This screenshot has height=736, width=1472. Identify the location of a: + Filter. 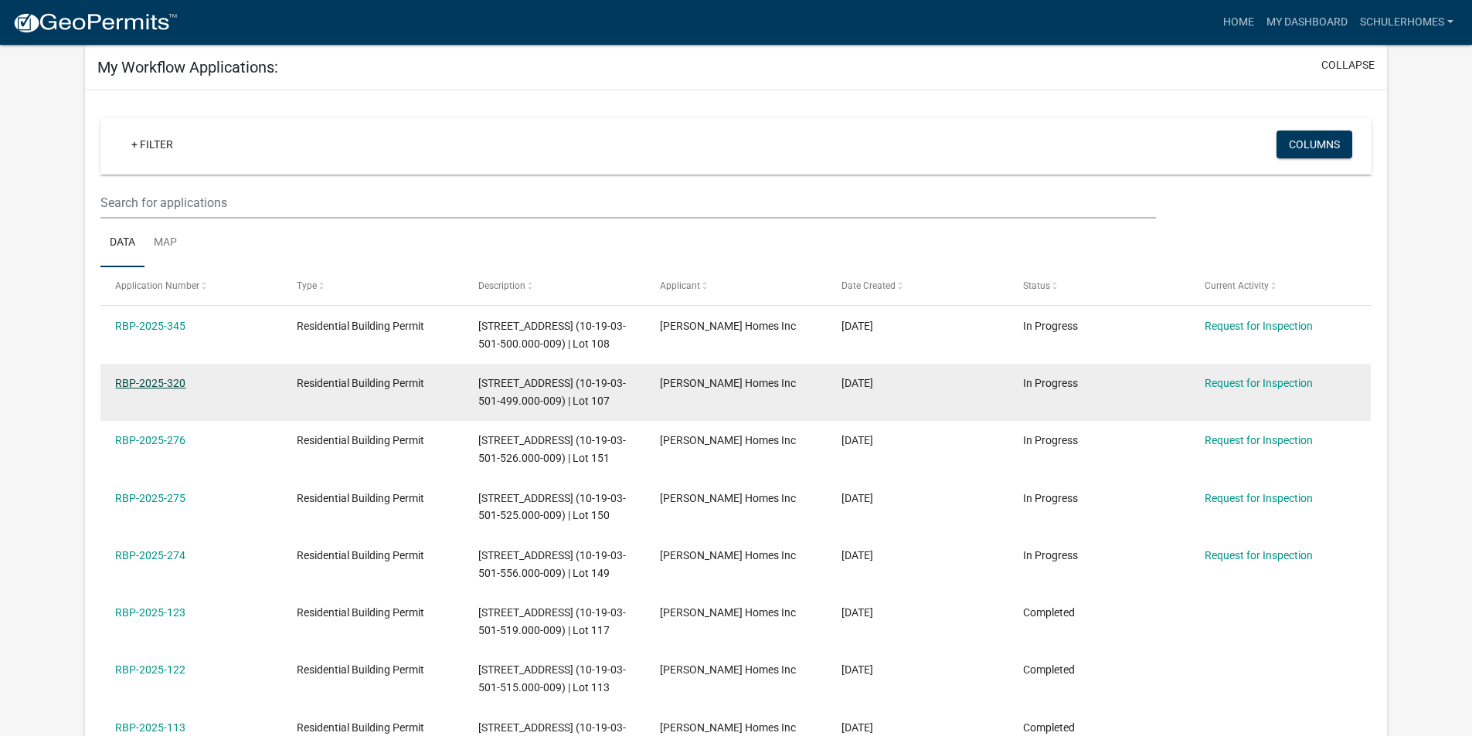
(152, 145).